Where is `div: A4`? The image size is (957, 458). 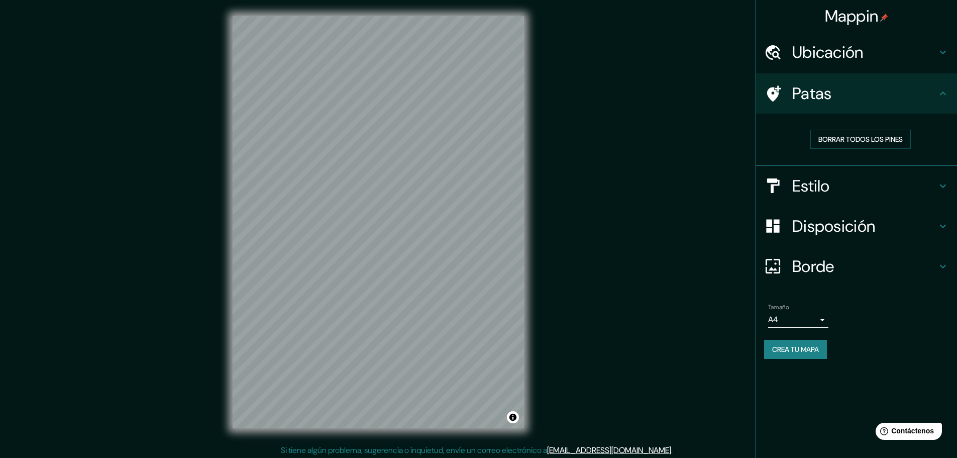 div: A4 is located at coordinates (798, 319).